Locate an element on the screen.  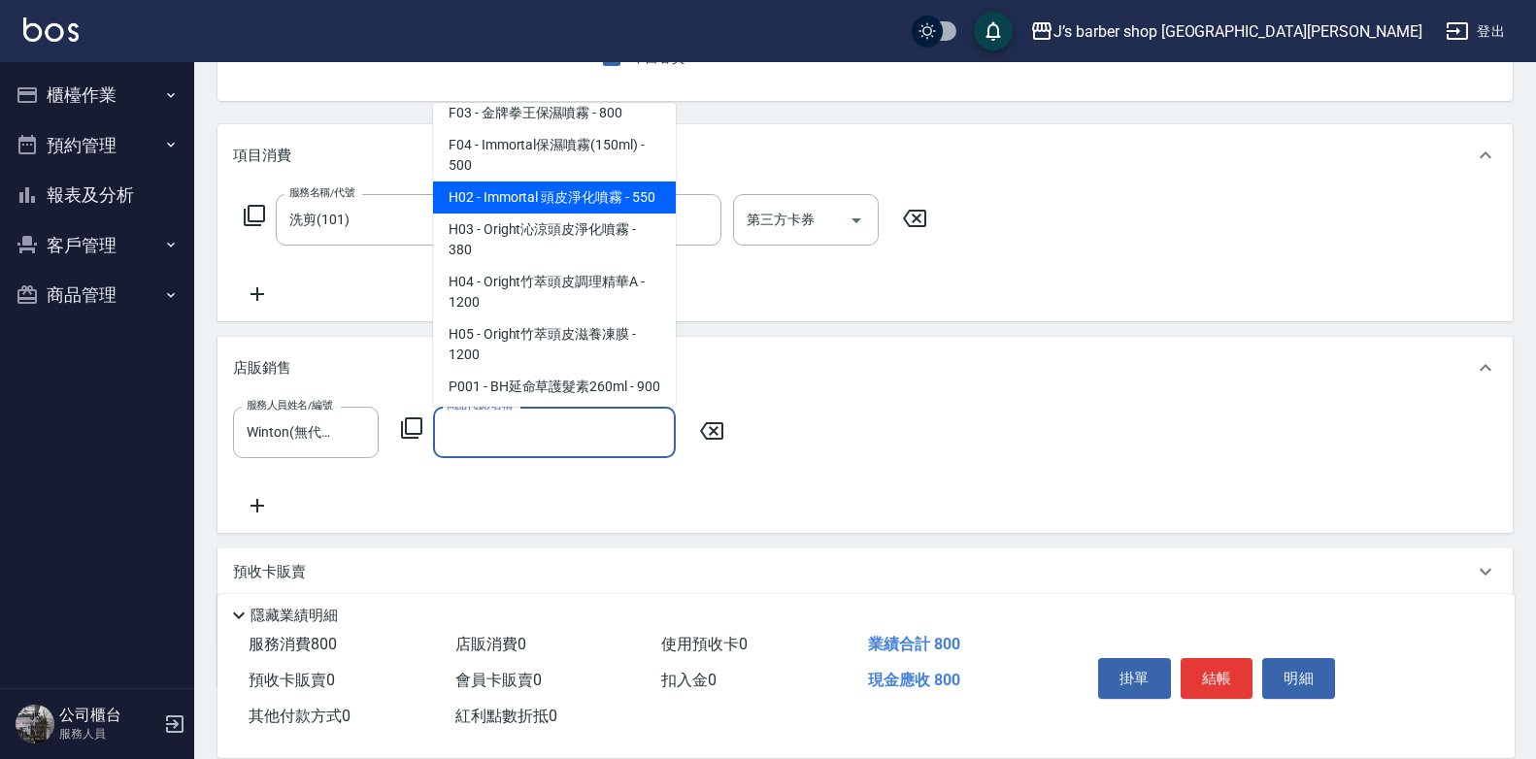
img: Person is located at coordinates (35, 724).